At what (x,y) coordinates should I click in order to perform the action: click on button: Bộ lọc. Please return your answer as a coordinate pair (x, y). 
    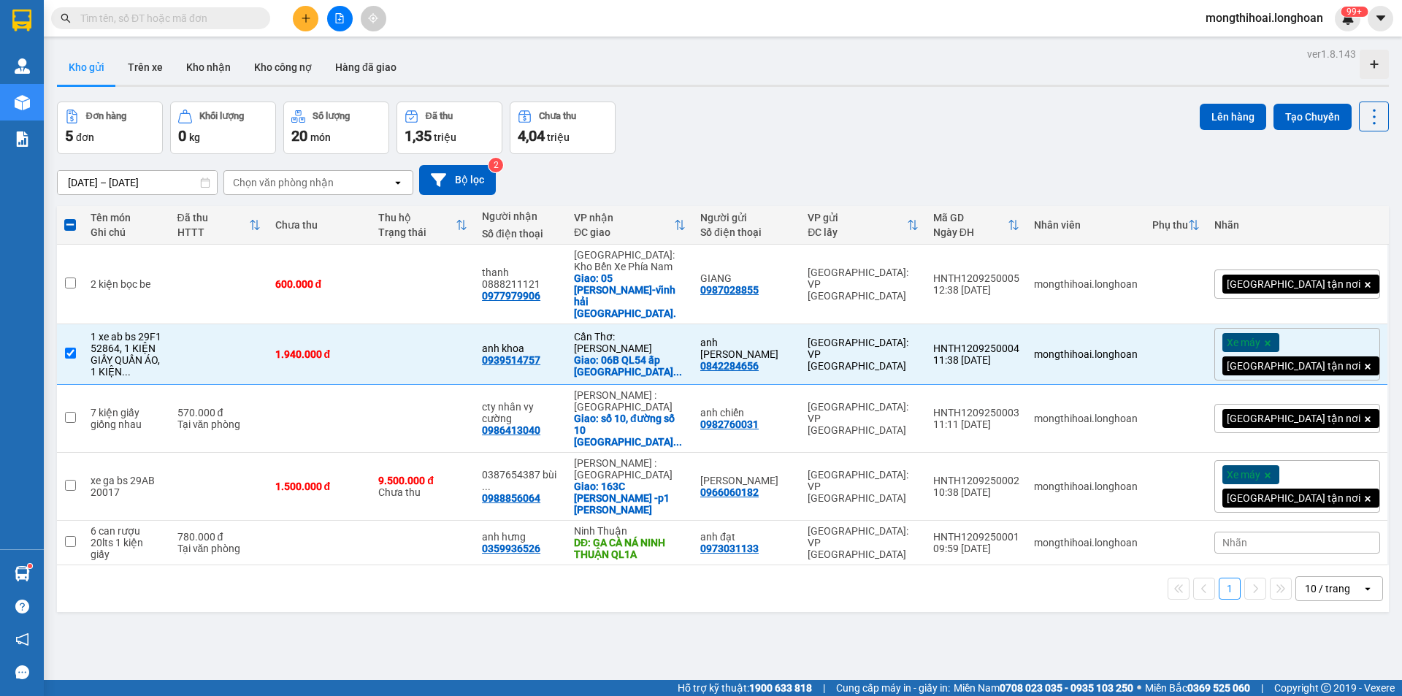
    Looking at the image, I should click on (457, 180).